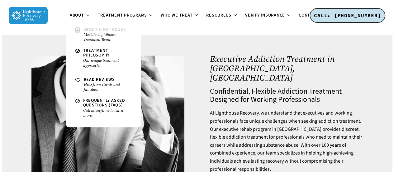  Describe the element at coordinates (122, 15) in the screenshot. I see `span: Treatment Programs` at that location.